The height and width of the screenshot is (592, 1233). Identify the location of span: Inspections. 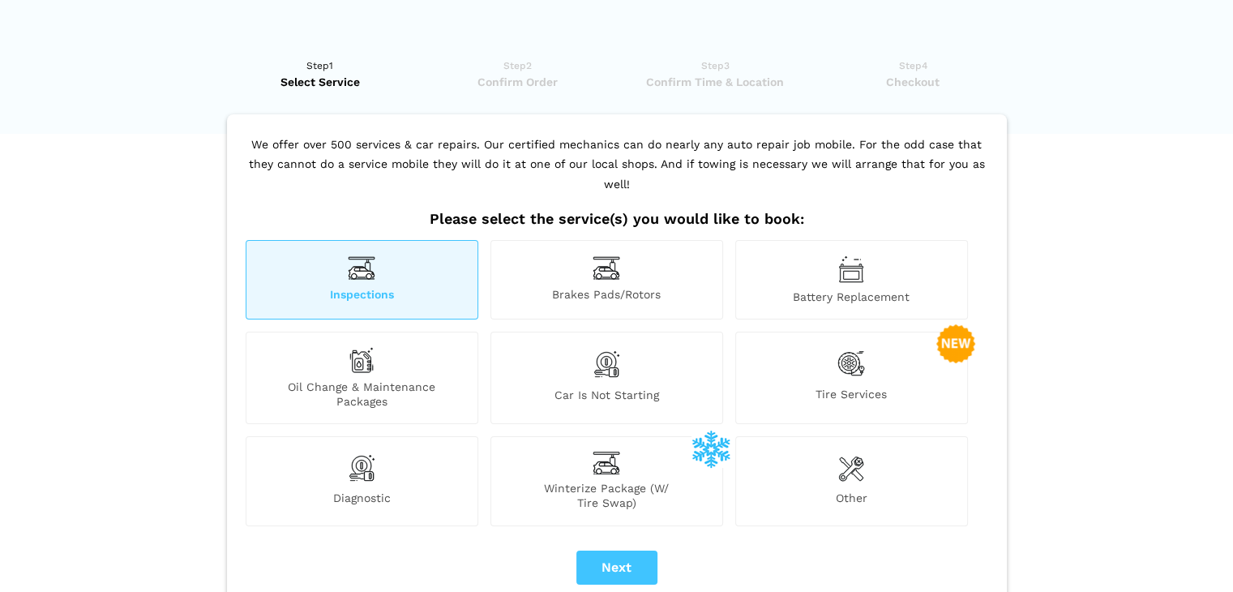
(362, 295).